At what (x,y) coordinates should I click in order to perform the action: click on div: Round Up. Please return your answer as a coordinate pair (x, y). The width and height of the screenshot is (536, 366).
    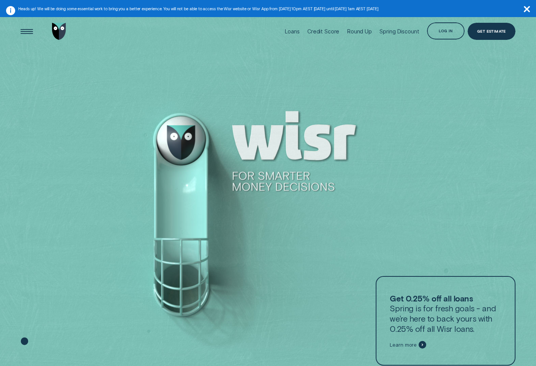
    Looking at the image, I should click on (360, 31).